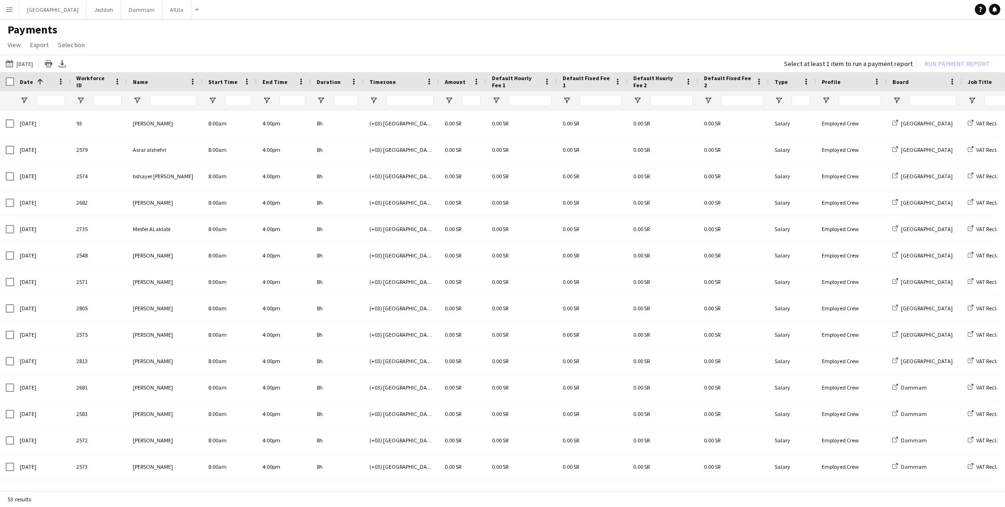 The height and width of the screenshot is (507, 1005). What do you see at coordinates (62, 64) in the screenshot?
I see `app-action-btn: Export XLSX` at bounding box center [62, 64].